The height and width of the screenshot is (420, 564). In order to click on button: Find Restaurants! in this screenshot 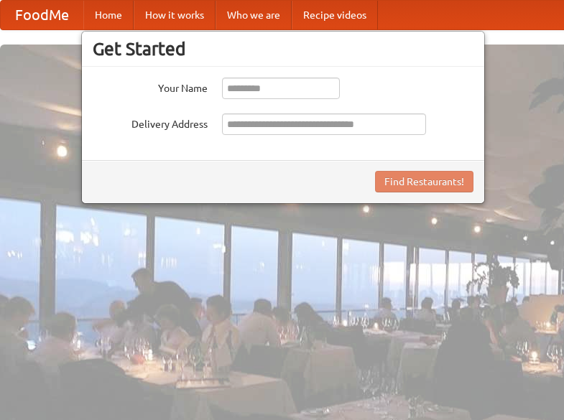, I will do `click(424, 182)`.